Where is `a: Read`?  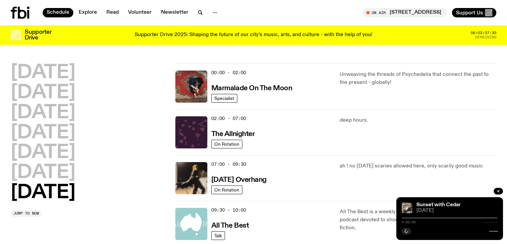 a: Read is located at coordinates (112, 13).